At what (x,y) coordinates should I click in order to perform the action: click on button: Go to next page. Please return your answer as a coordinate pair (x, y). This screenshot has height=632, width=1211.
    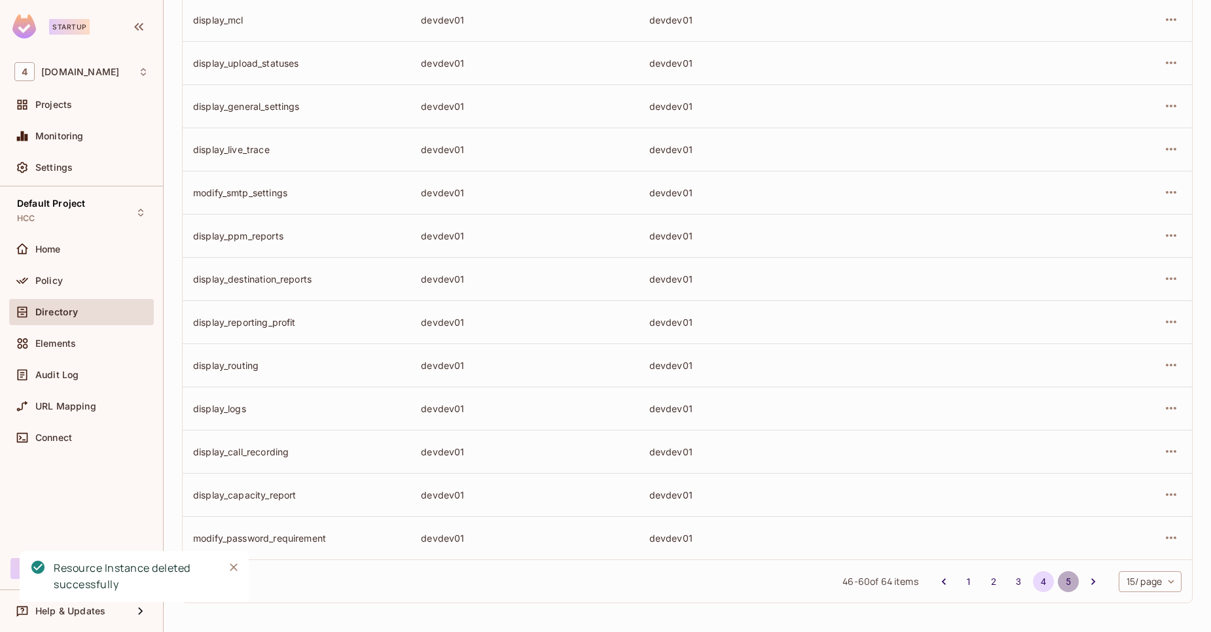
    Looking at the image, I should click on (1093, 582).